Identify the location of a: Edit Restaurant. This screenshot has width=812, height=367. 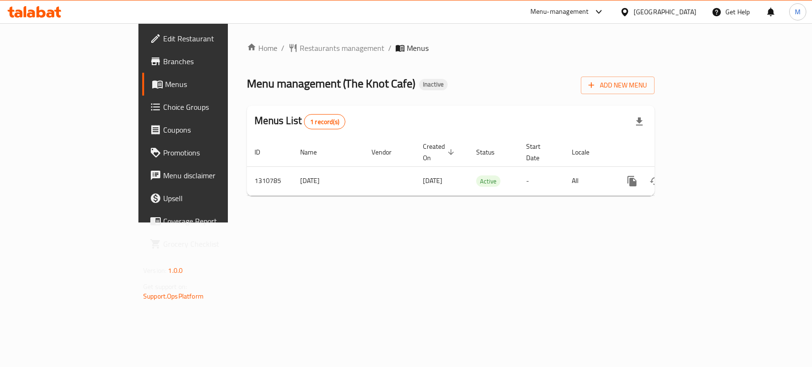
(208, 39).